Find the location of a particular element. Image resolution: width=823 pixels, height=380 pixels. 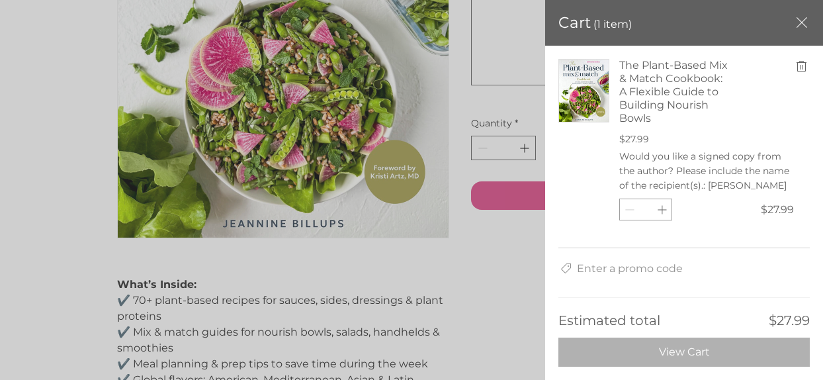

span: Would you like a signed copy from the author? Please include the name of the recipient(s).: [PERS... is located at coordinates (704, 171).